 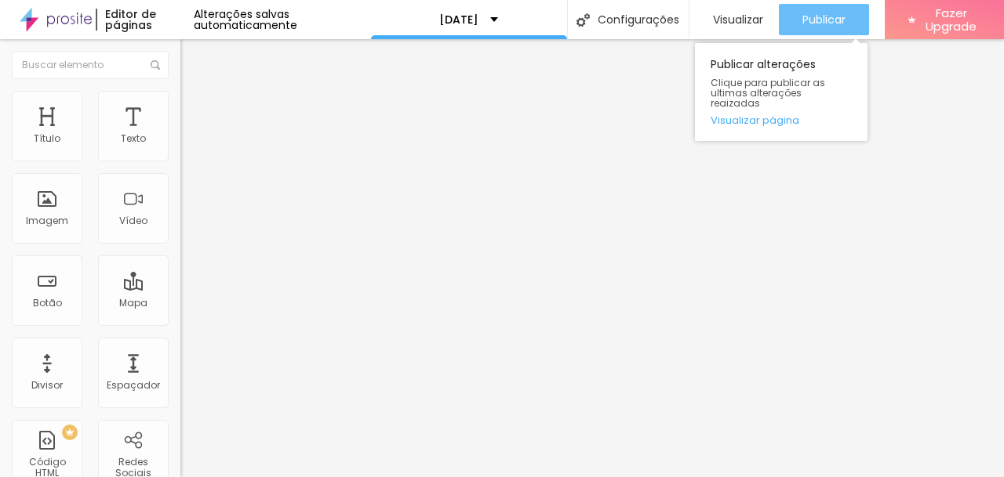 What do you see at coordinates (781, 120) in the screenshot?
I see `a: Visualizar página` at bounding box center [781, 120].